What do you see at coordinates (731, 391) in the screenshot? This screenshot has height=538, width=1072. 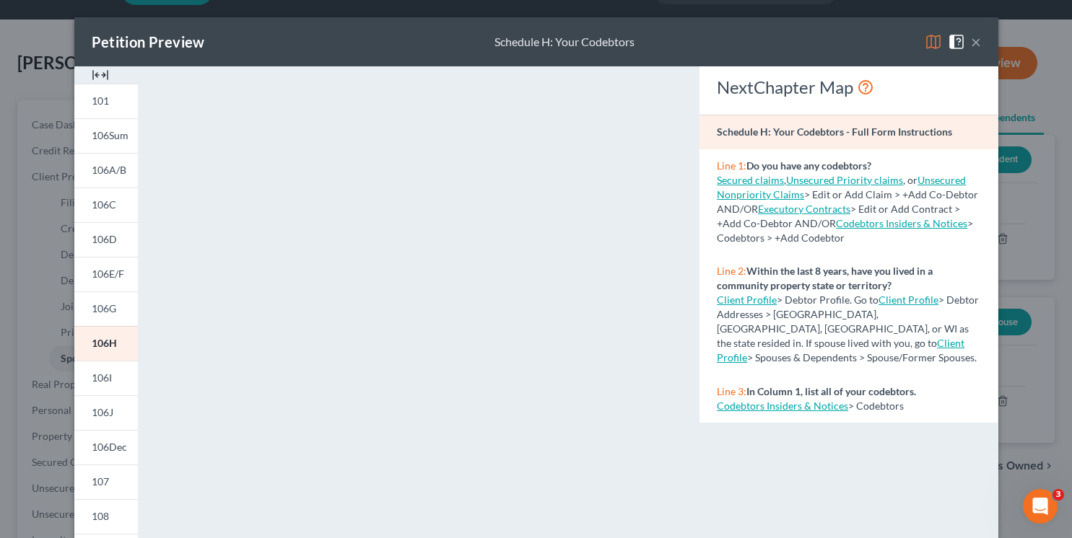 I see `span: Line 3:` at bounding box center [731, 391].